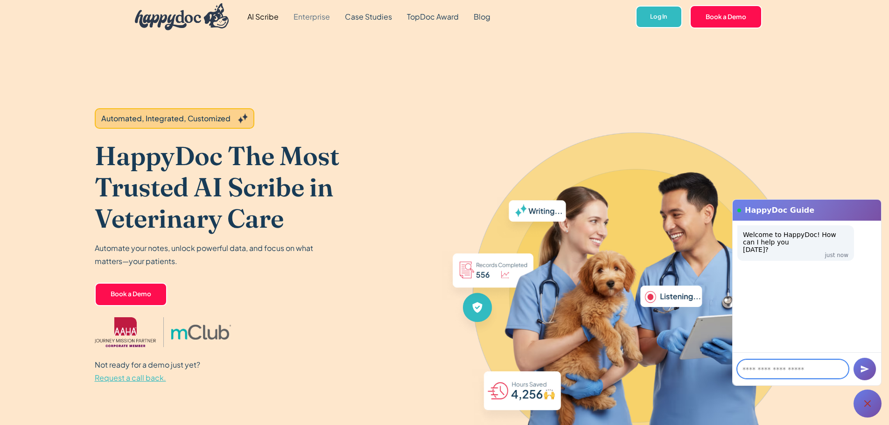  What do you see at coordinates (182, 17) in the screenshot?
I see `img: HappyDoc Logo: A happy dog with his ear up, listening.` at bounding box center [182, 17].